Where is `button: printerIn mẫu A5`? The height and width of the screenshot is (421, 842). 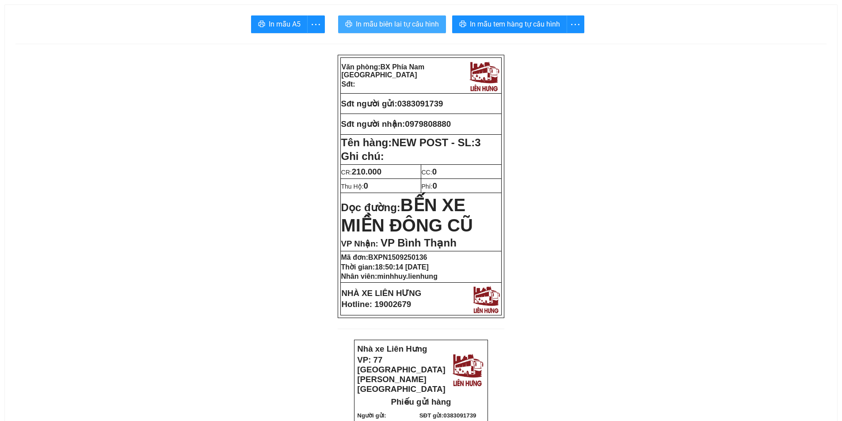
button: printerIn mẫu A5 is located at coordinates (279, 24).